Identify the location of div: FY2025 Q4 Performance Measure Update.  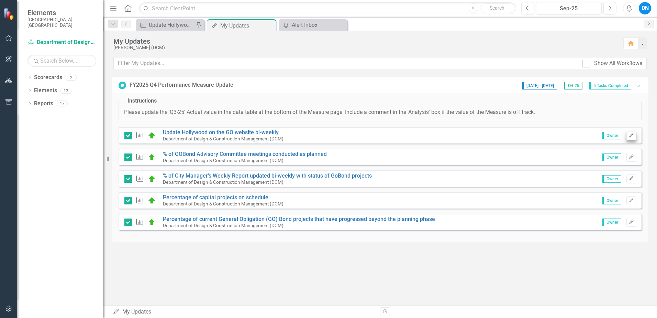
(181, 85).